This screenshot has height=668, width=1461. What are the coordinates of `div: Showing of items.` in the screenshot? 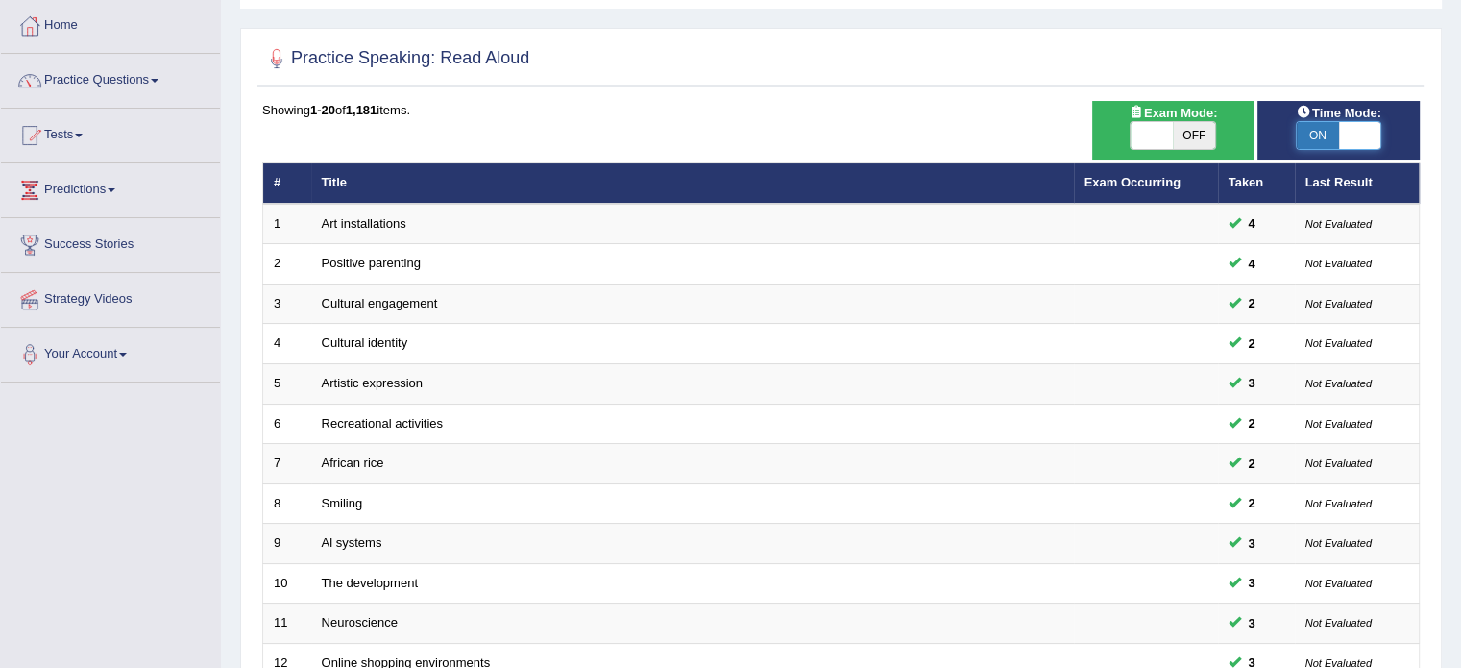 It's located at (840, 110).